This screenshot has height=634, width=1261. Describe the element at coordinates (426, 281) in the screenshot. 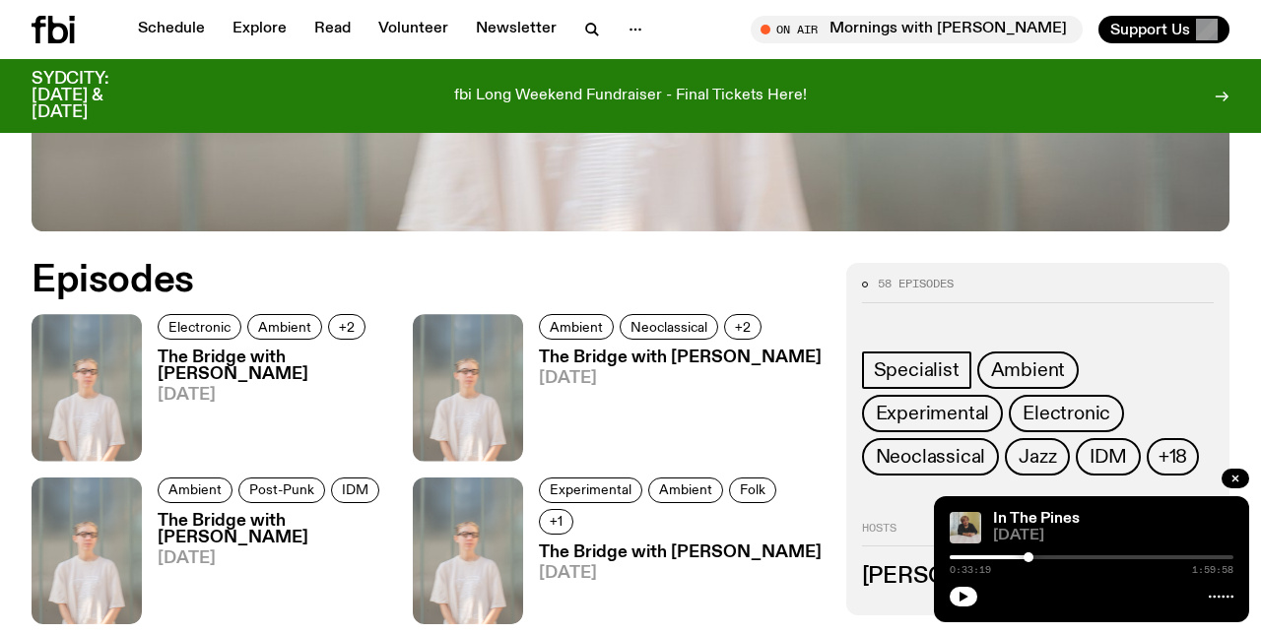

I see `h2: Episodes` at that location.